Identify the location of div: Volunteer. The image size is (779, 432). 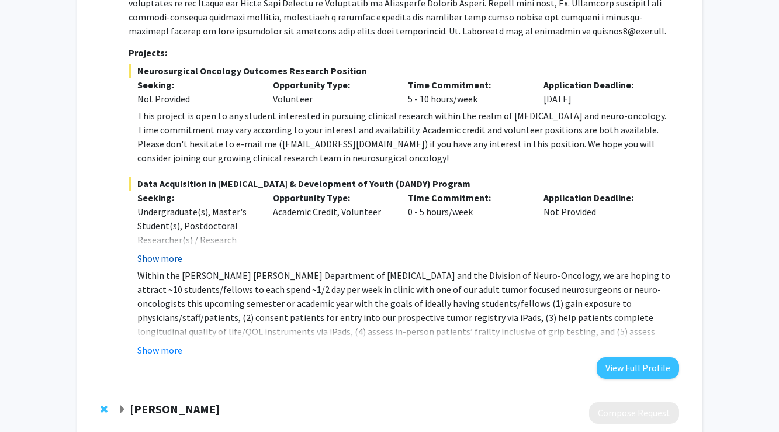
(332, 92).